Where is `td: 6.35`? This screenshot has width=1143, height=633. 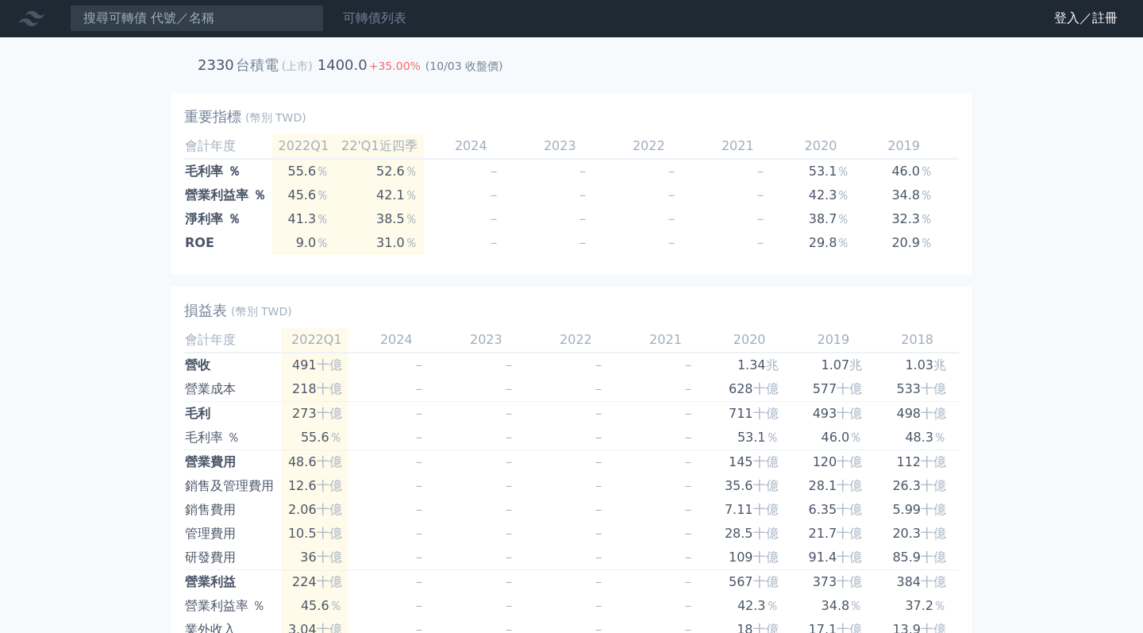 td: 6.35 is located at coordinates (833, 510).